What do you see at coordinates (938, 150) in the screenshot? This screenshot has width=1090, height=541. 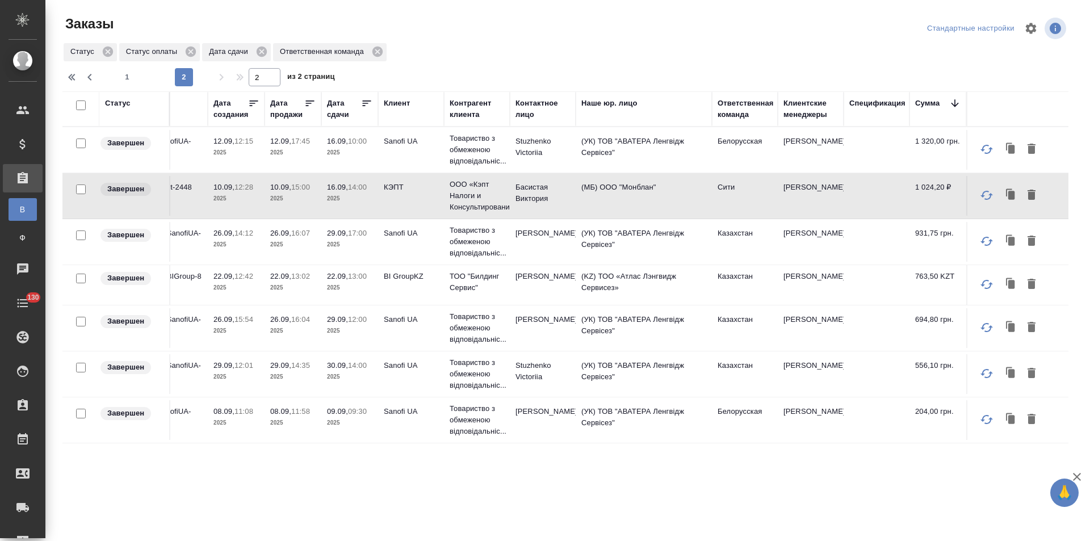 I see `td: 1 320,00 грн.` at bounding box center [938, 150].